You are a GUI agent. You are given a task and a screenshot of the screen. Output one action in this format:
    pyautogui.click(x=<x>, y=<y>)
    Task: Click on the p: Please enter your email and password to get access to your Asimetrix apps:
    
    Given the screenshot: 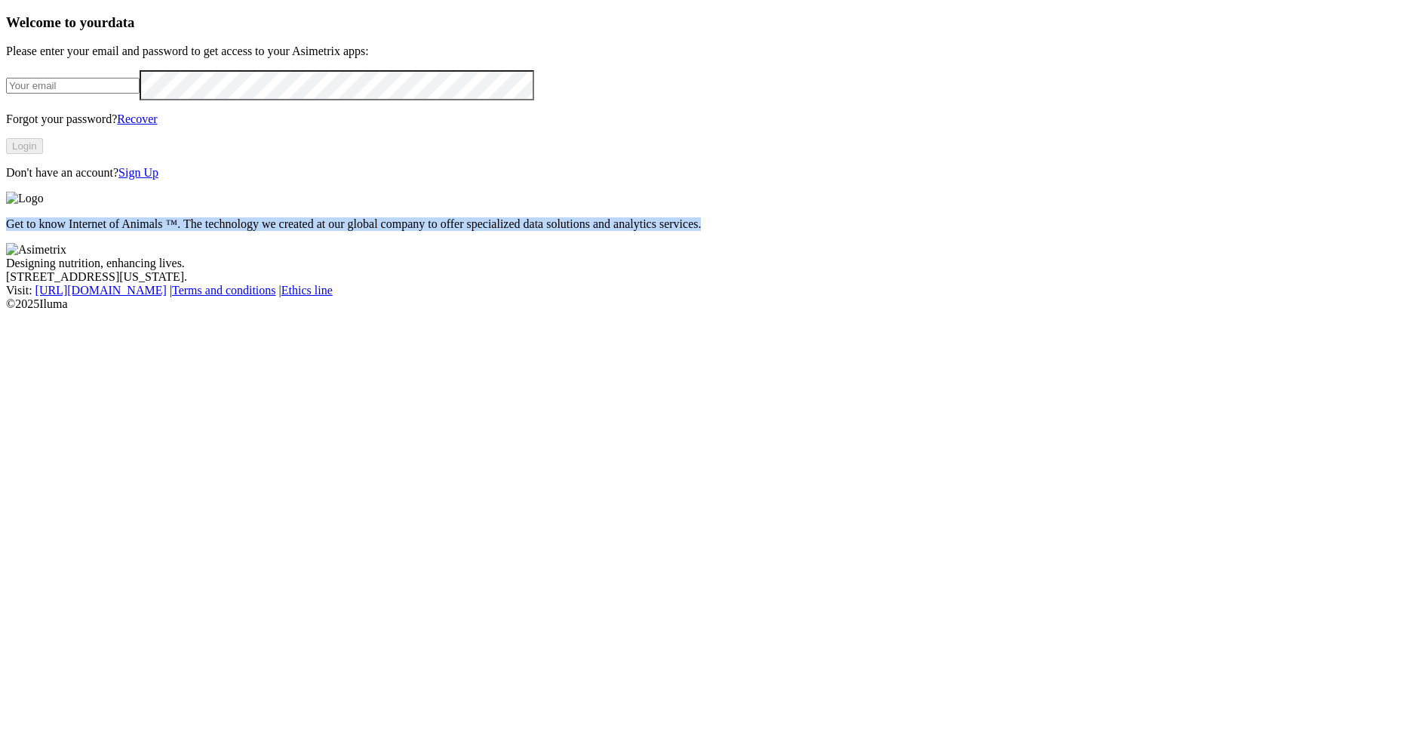 What is the action you would take?
    pyautogui.click(x=705, y=51)
    